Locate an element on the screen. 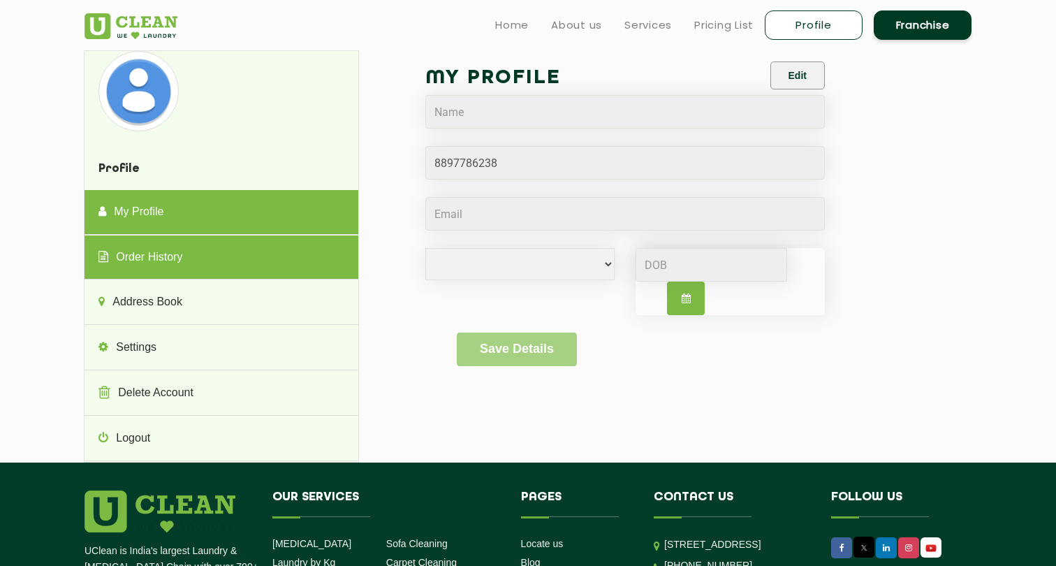  a: Home is located at coordinates (512, 25).